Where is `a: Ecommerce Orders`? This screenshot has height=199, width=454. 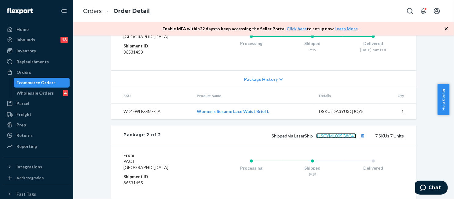 a: Ecommerce Orders is located at coordinates (42, 83).